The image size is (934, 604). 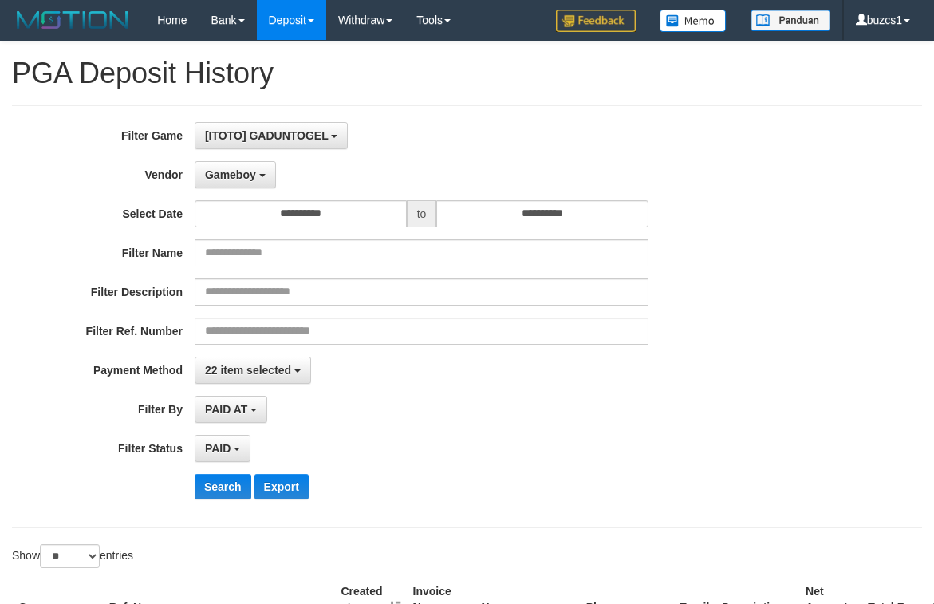 What do you see at coordinates (223, 448) in the screenshot?
I see `button: PAID` at bounding box center [223, 448].